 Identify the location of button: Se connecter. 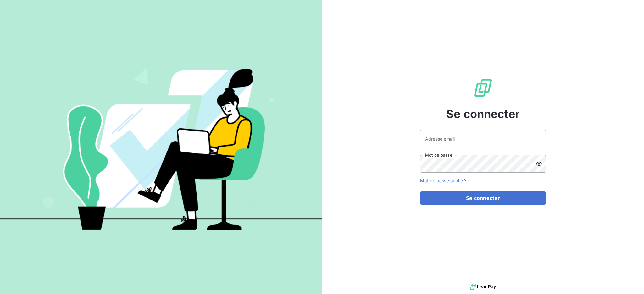
(483, 198).